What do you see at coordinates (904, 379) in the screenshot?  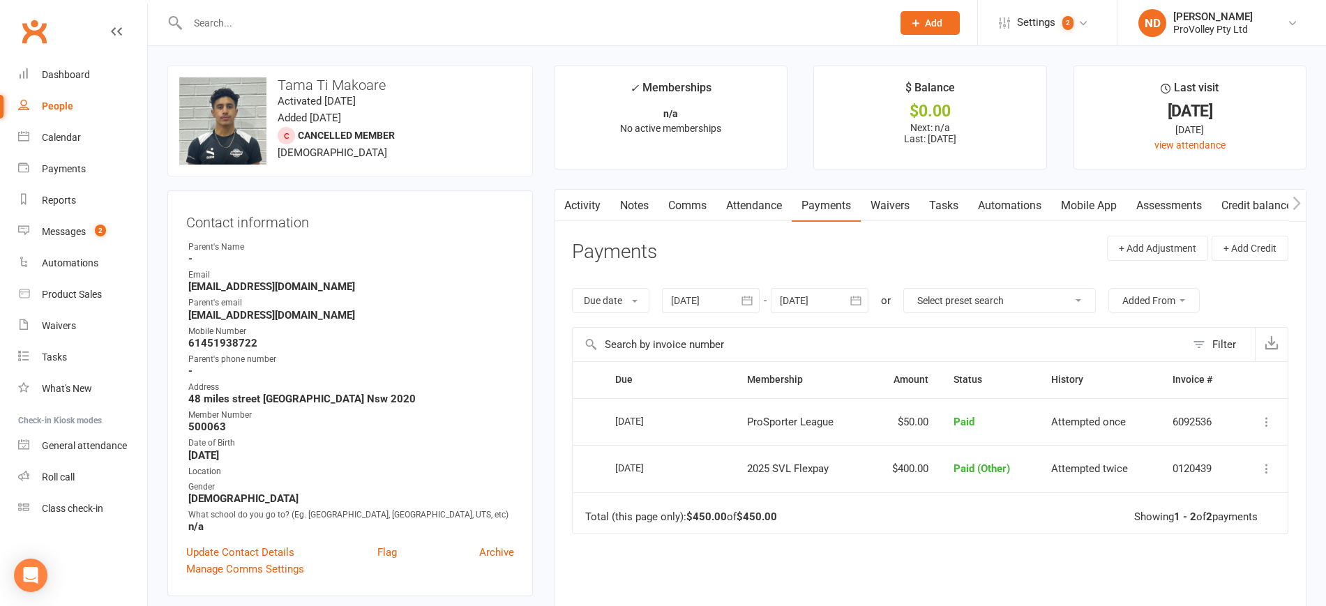 I see `th: Amount` at bounding box center [904, 379].